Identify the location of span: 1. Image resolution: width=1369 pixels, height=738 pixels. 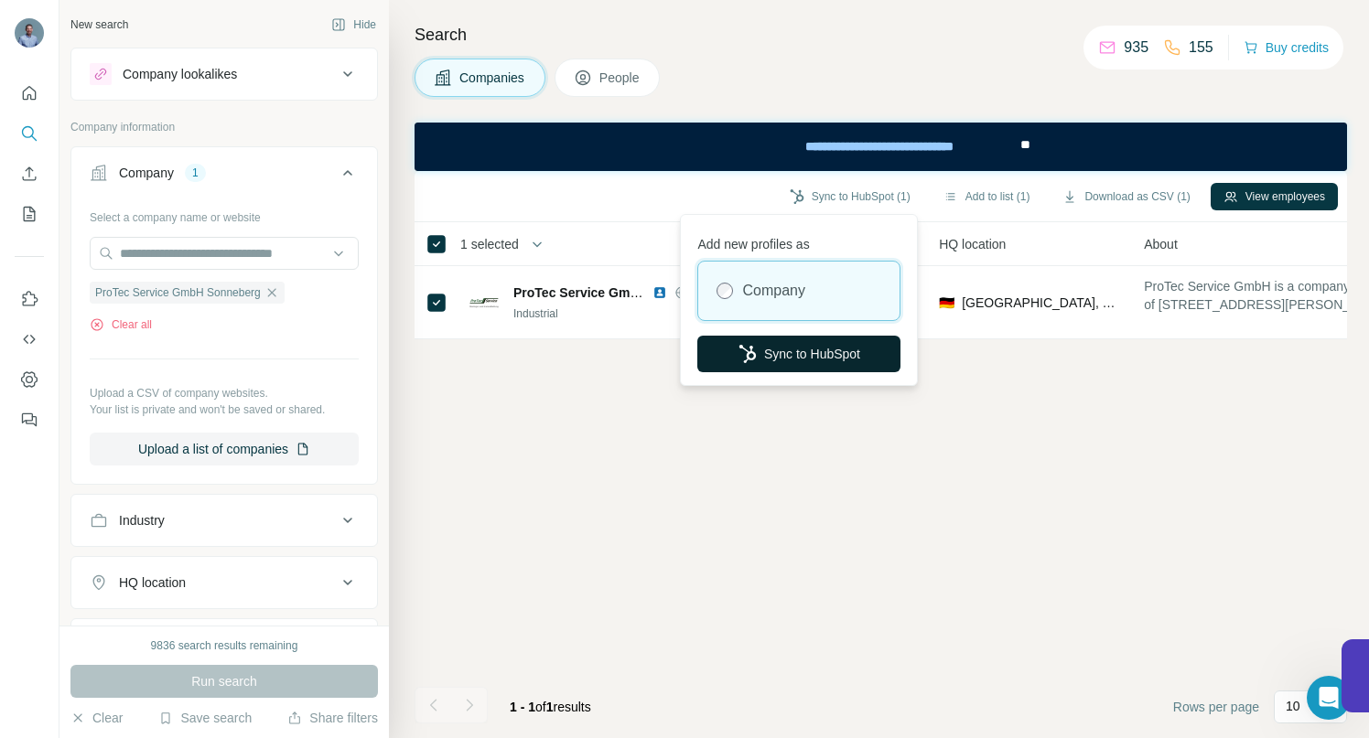
(550, 707).